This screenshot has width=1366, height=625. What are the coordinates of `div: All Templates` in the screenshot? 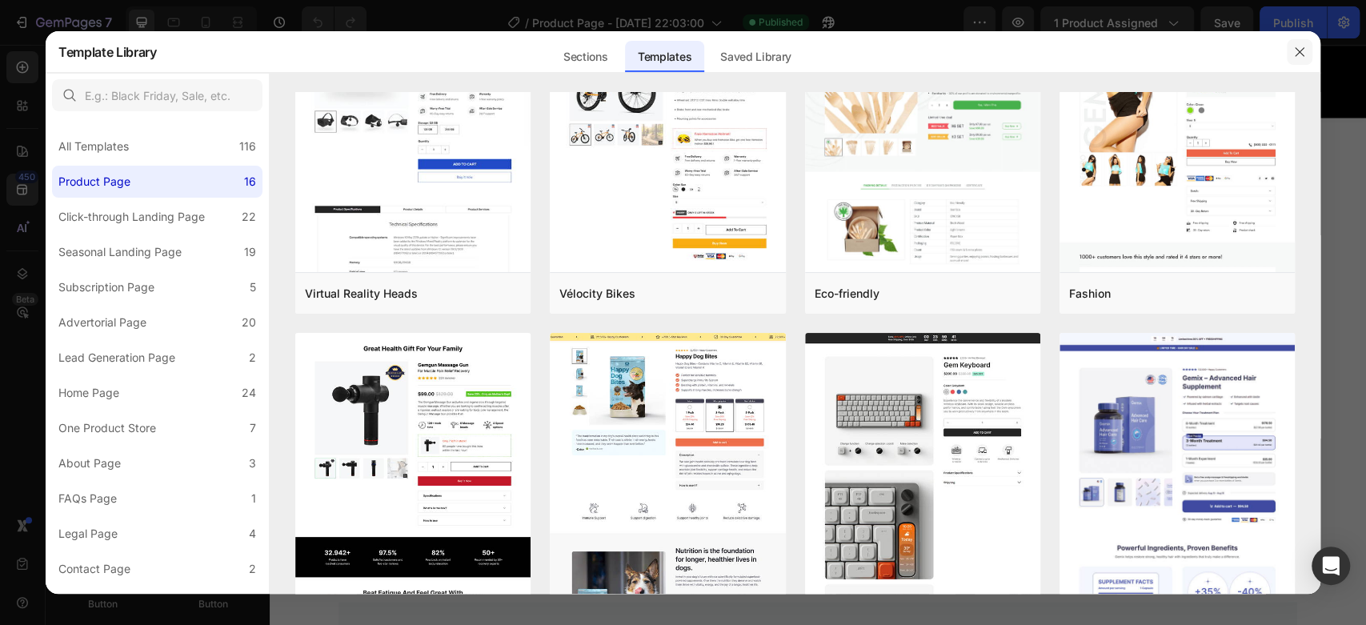 It's located at (94, 146).